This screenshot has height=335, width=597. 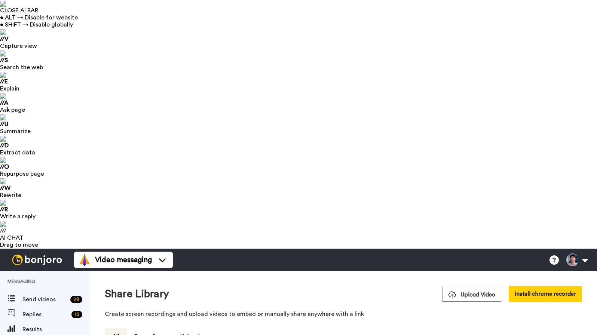 What do you see at coordinates (545, 294) in the screenshot?
I see `a: Install chrome recorder` at bounding box center [545, 294].